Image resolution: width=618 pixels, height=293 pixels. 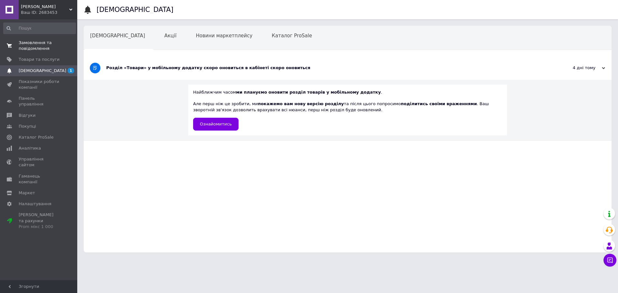 What do you see at coordinates (224, 36) in the screenshot?
I see `span: Новини маркетплейсу` at bounding box center [224, 36].